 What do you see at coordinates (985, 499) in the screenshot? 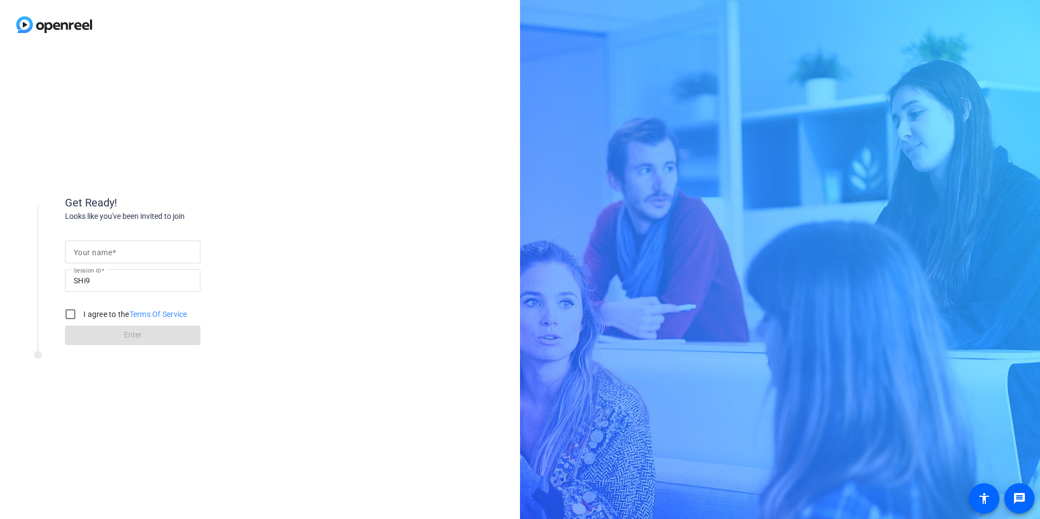
I see `mat-icon: accessibility` at bounding box center [985, 499].